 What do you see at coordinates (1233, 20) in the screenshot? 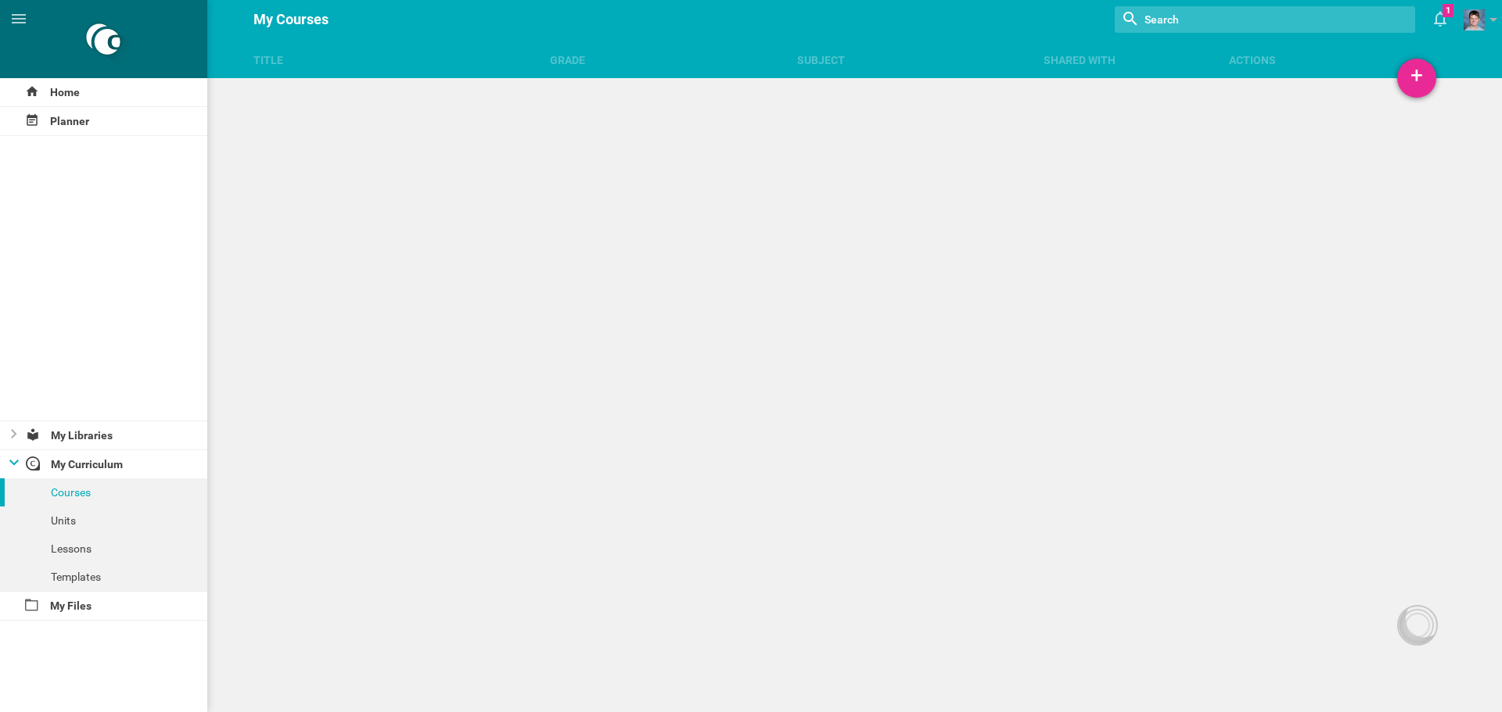
I see `input: Search` at bounding box center [1233, 20].